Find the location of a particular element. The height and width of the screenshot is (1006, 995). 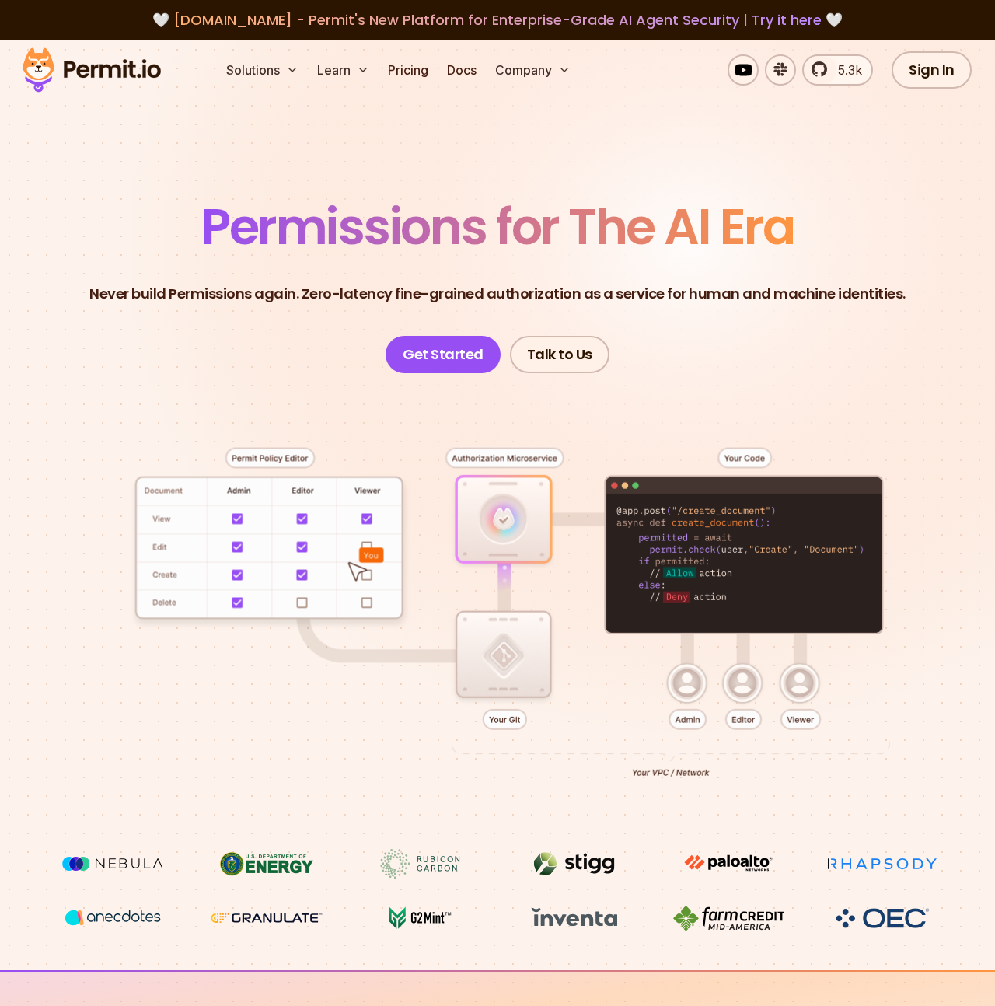

img: Farm Credit is located at coordinates (728, 918).